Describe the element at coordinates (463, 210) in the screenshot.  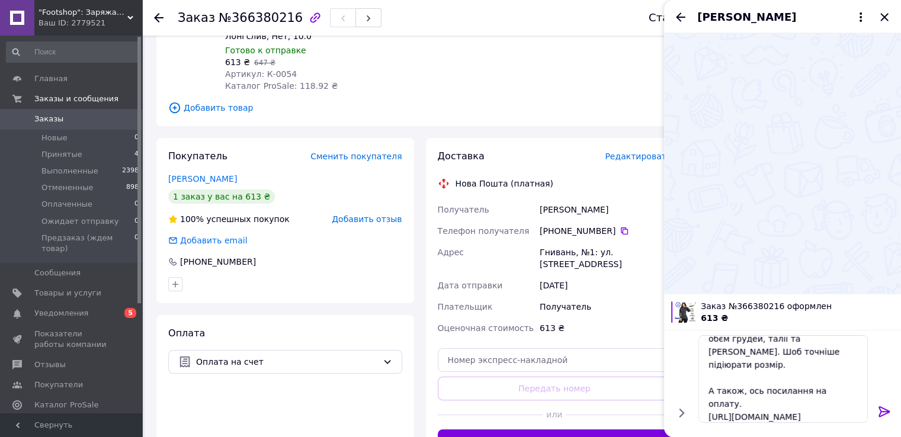
I see `span: Получатель` at that location.